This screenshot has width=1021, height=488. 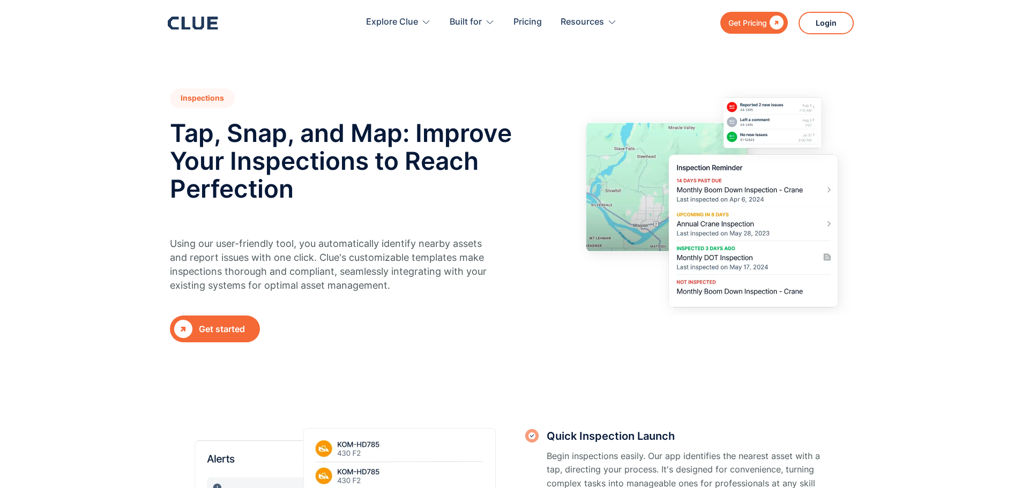 I want to click on div: Get Pricing, so click(x=748, y=23).